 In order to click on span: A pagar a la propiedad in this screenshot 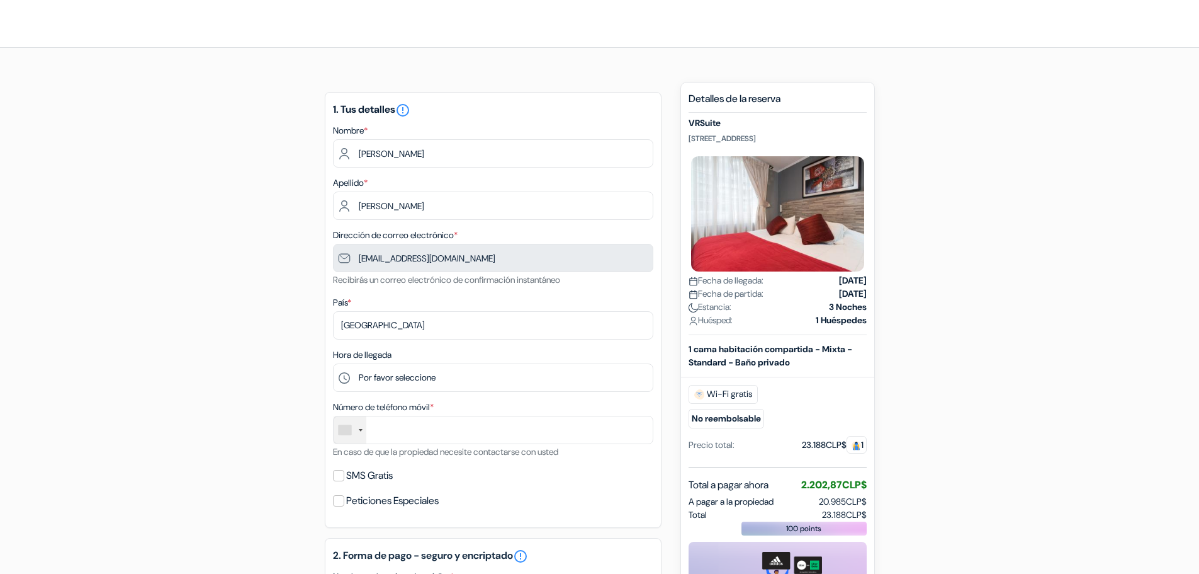, I will do `click(731, 501)`.